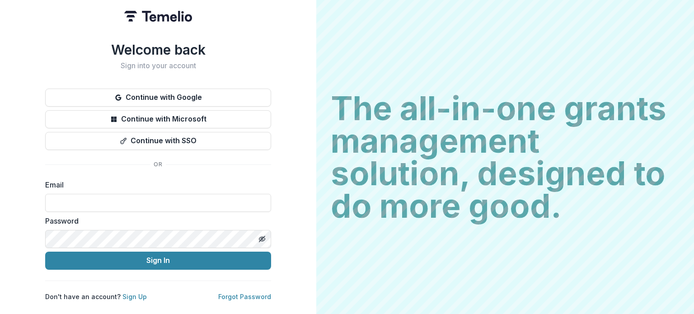  What do you see at coordinates (244, 296) in the screenshot?
I see `a: Forgot Password` at bounding box center [244, 296].